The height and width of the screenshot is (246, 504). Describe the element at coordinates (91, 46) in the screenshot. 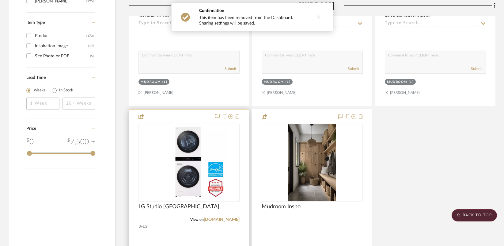

I see `div: (17)` at that location.